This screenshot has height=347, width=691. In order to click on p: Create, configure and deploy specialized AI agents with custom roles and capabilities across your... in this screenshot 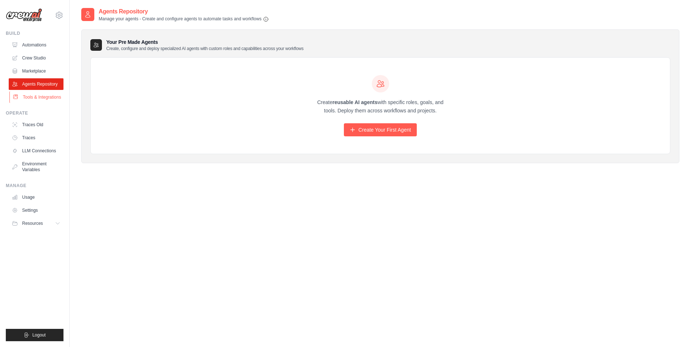, I will do `click(205, 49)`.